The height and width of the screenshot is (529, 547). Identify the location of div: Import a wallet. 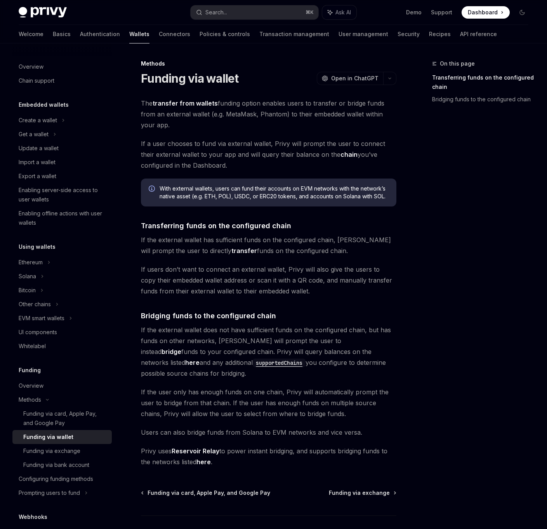
(37, 162).